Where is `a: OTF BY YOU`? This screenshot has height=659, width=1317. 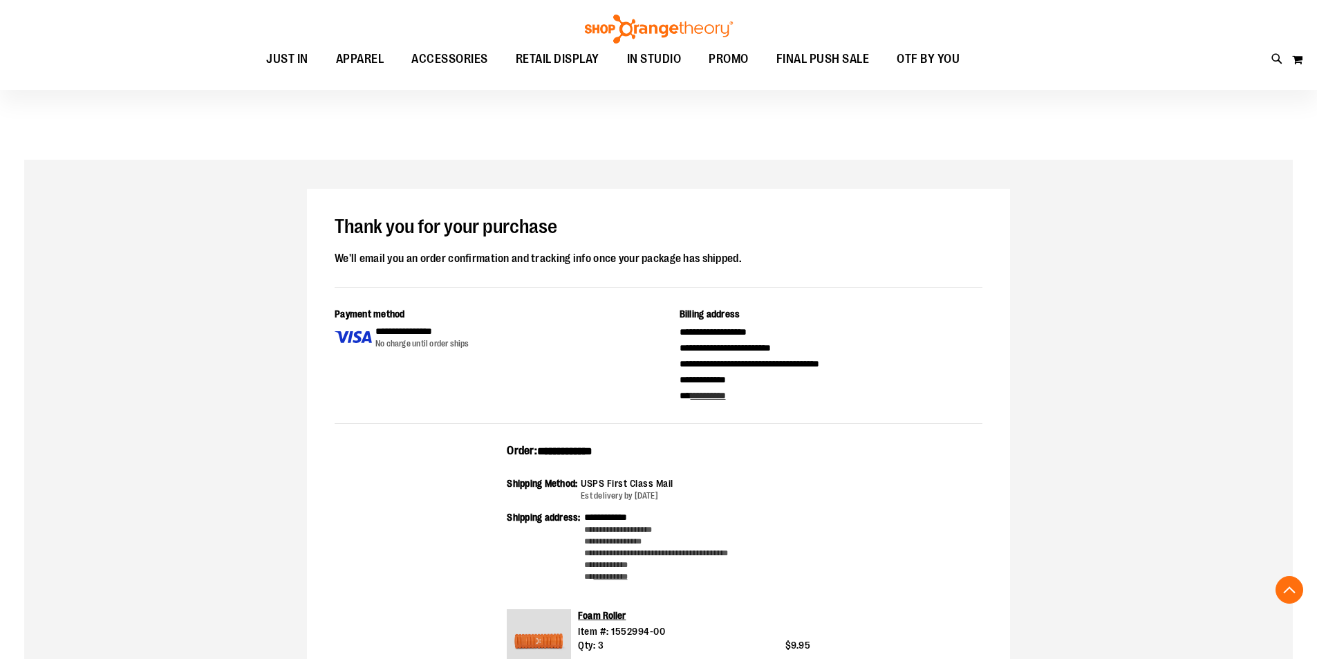
a: OTF BY YOU is located at coordinates (928, 59).